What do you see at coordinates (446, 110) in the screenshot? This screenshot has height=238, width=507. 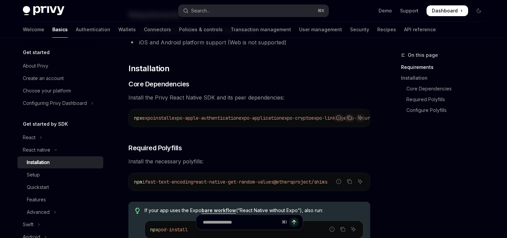 I see `a: Configure Polyfills` at bounding box center [446, 110].